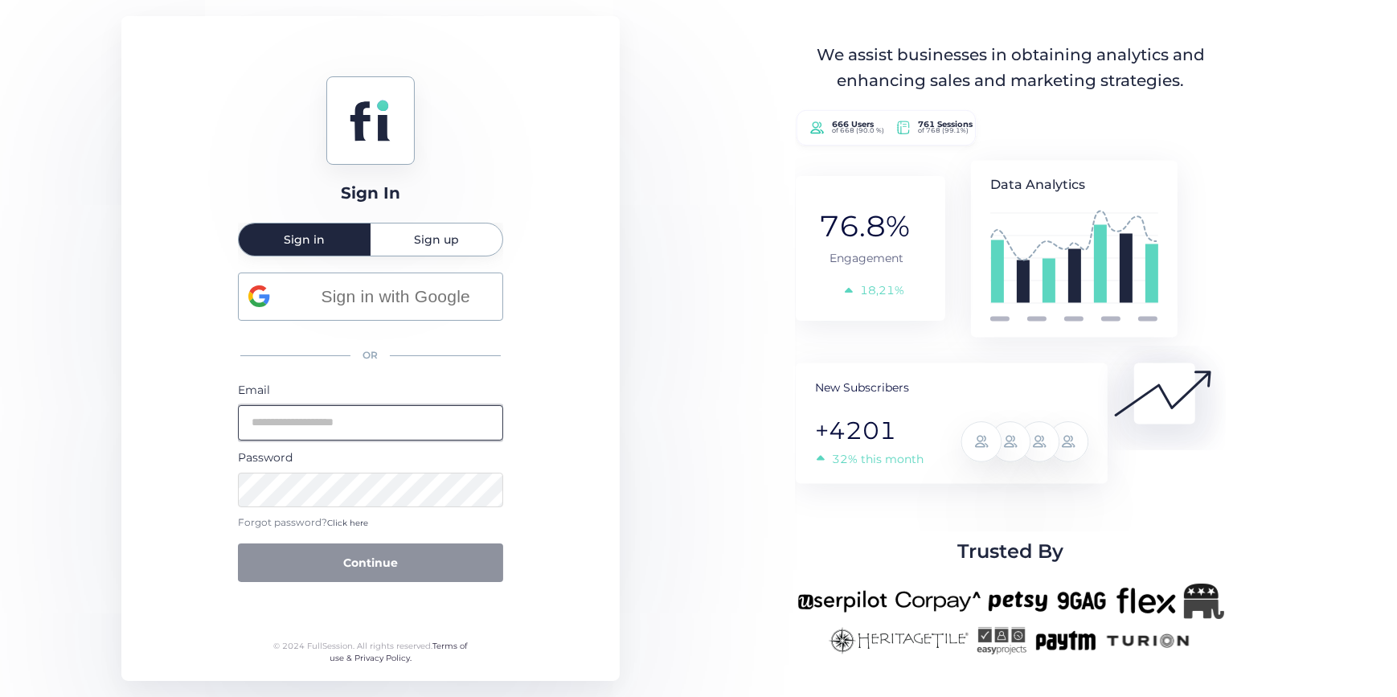 The height and width of the screenshot is (697, 1397). What do you see at coordinates (882, 290) in the screenshot?
I see `tspan: 18,21%` at bounding box center [882, 290].